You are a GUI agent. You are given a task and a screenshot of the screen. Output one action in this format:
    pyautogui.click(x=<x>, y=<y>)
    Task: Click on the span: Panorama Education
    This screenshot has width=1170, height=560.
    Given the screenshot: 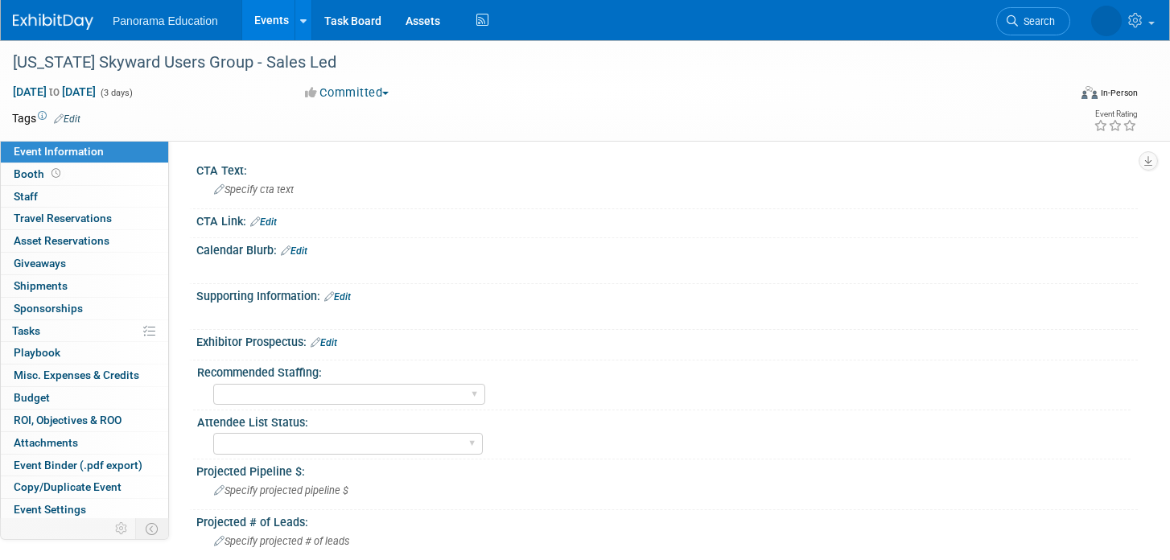 What is the action you would take?
    pyautogui.click(x=165, y=21)
    